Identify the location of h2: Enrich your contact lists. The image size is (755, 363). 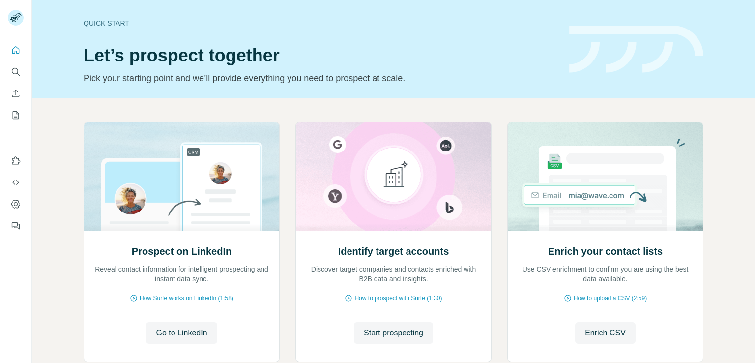
(605, 251).